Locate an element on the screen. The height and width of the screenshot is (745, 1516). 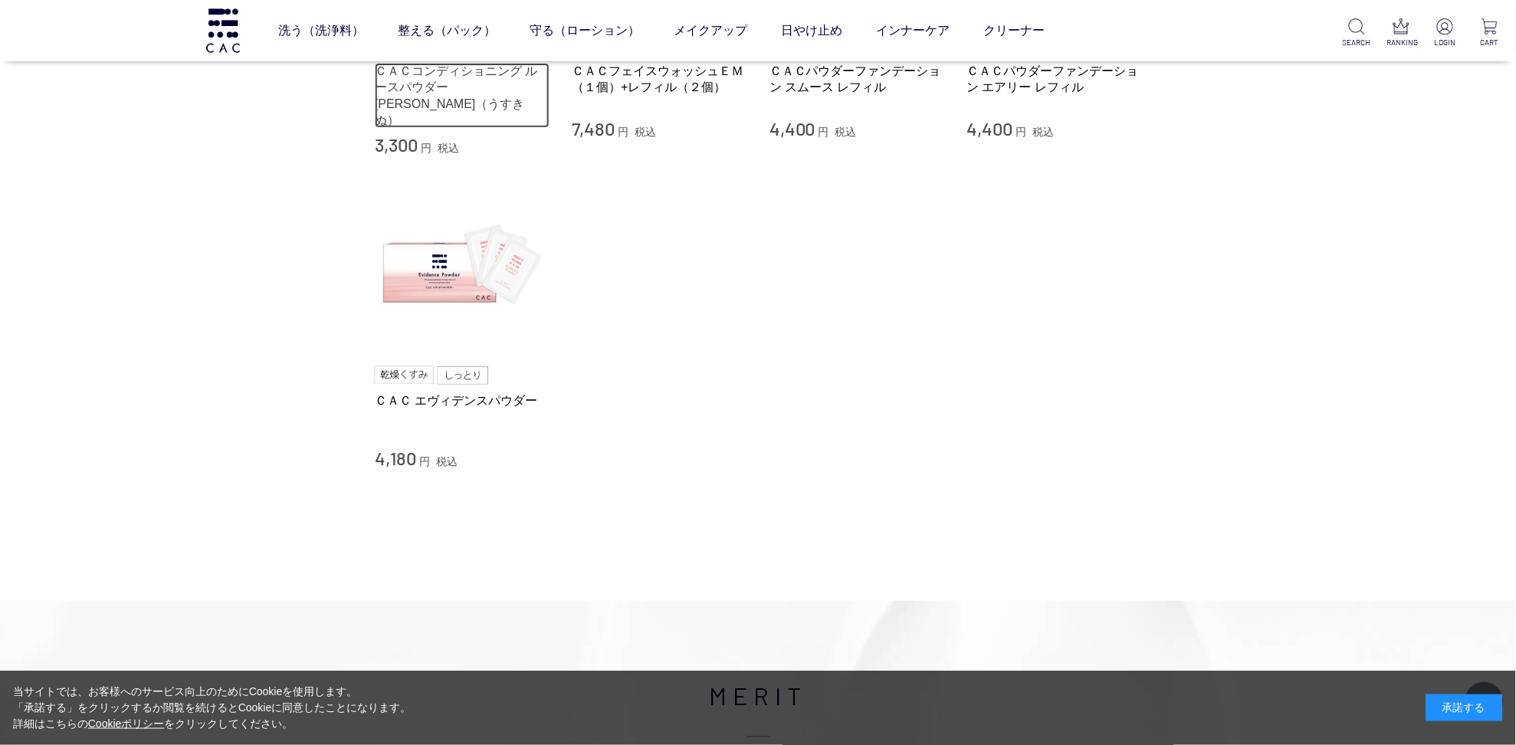
p: CART is located at coordinates (1490, 42).